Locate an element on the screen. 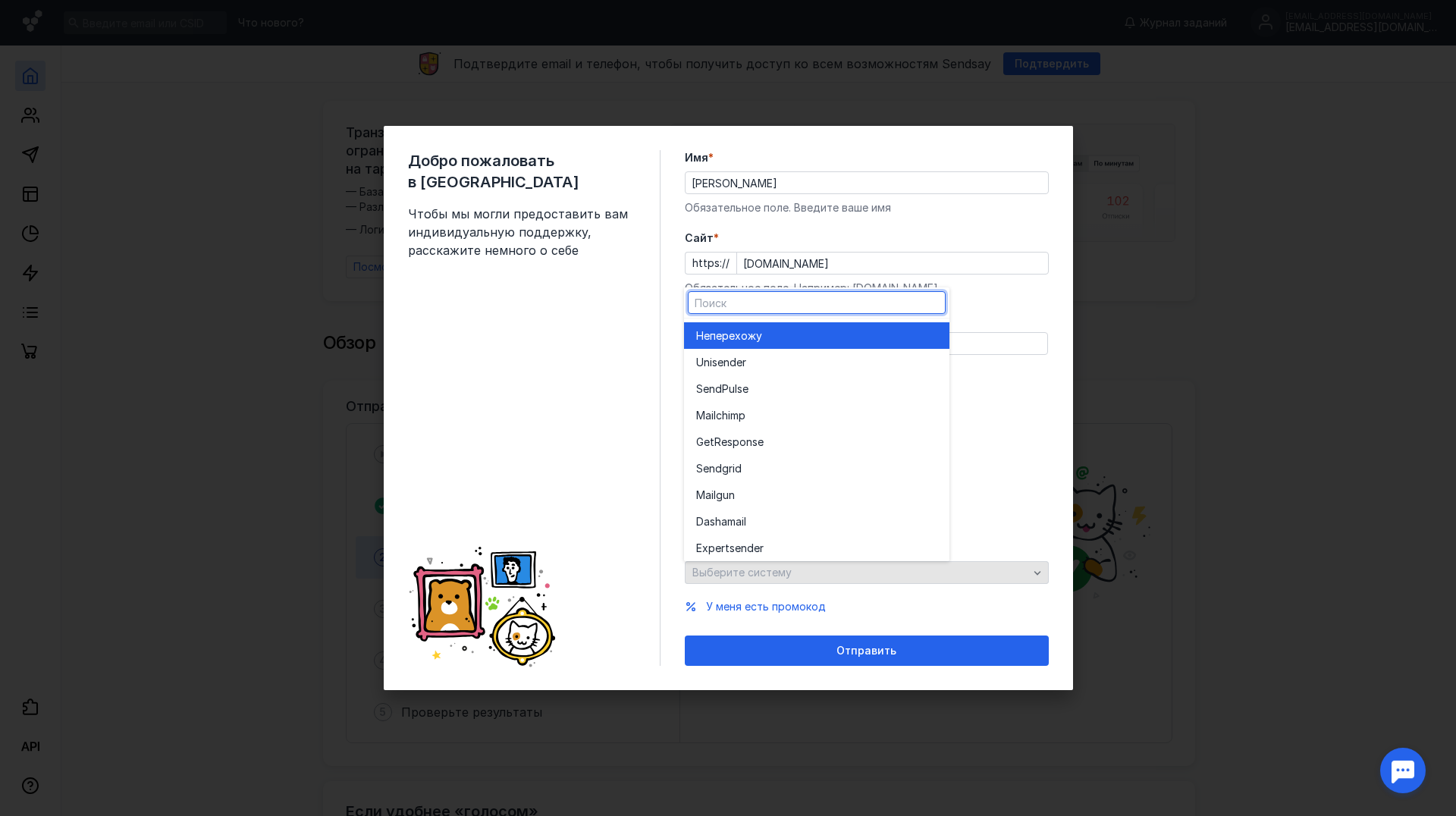  span: Отправить is located at coordinates (866, 651).